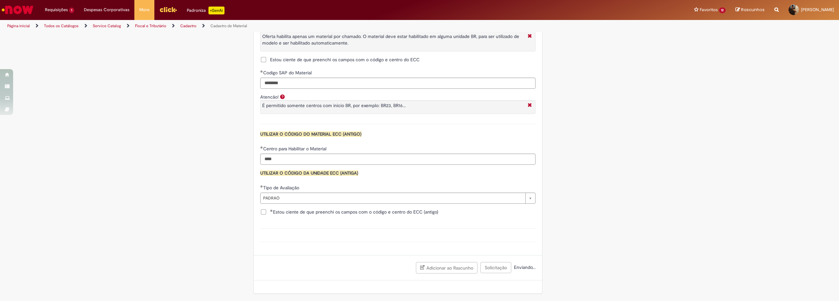  I want to click on img: click_logo_yellow_360x200.png, so click(168, 9).